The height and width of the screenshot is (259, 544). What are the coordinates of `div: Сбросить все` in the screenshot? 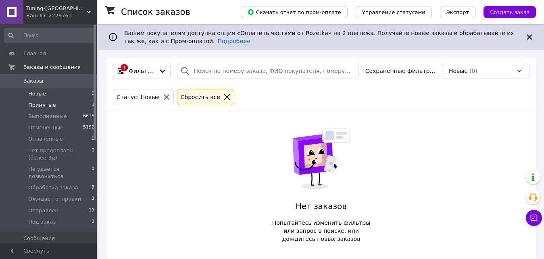 It's located at (201, 97).